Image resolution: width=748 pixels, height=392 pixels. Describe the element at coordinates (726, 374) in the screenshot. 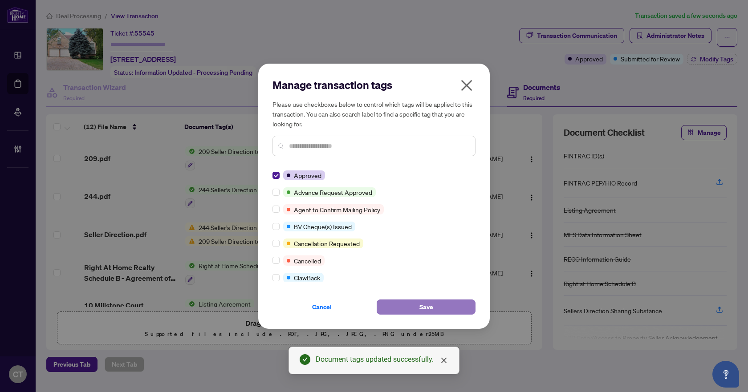

I see `button: Open asap` at that location.